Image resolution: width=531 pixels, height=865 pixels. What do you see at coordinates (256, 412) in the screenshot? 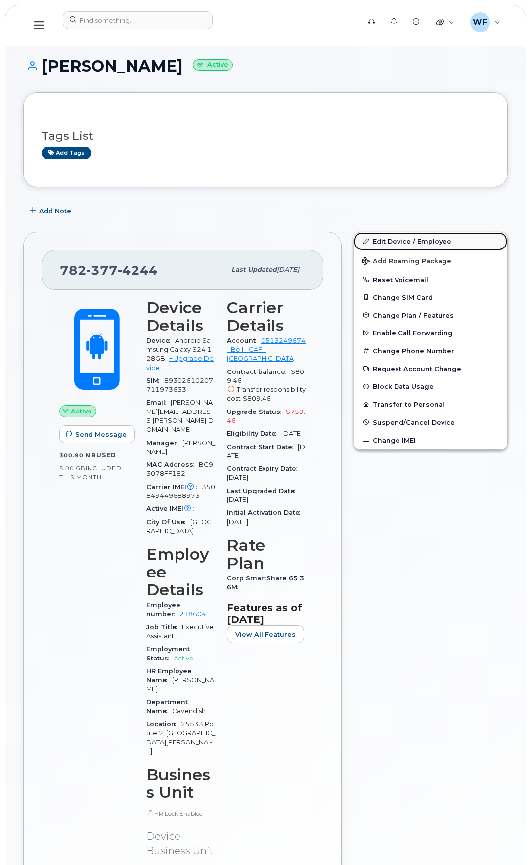
I see `span: Upgrade Status` at bounding box center [256, 412].